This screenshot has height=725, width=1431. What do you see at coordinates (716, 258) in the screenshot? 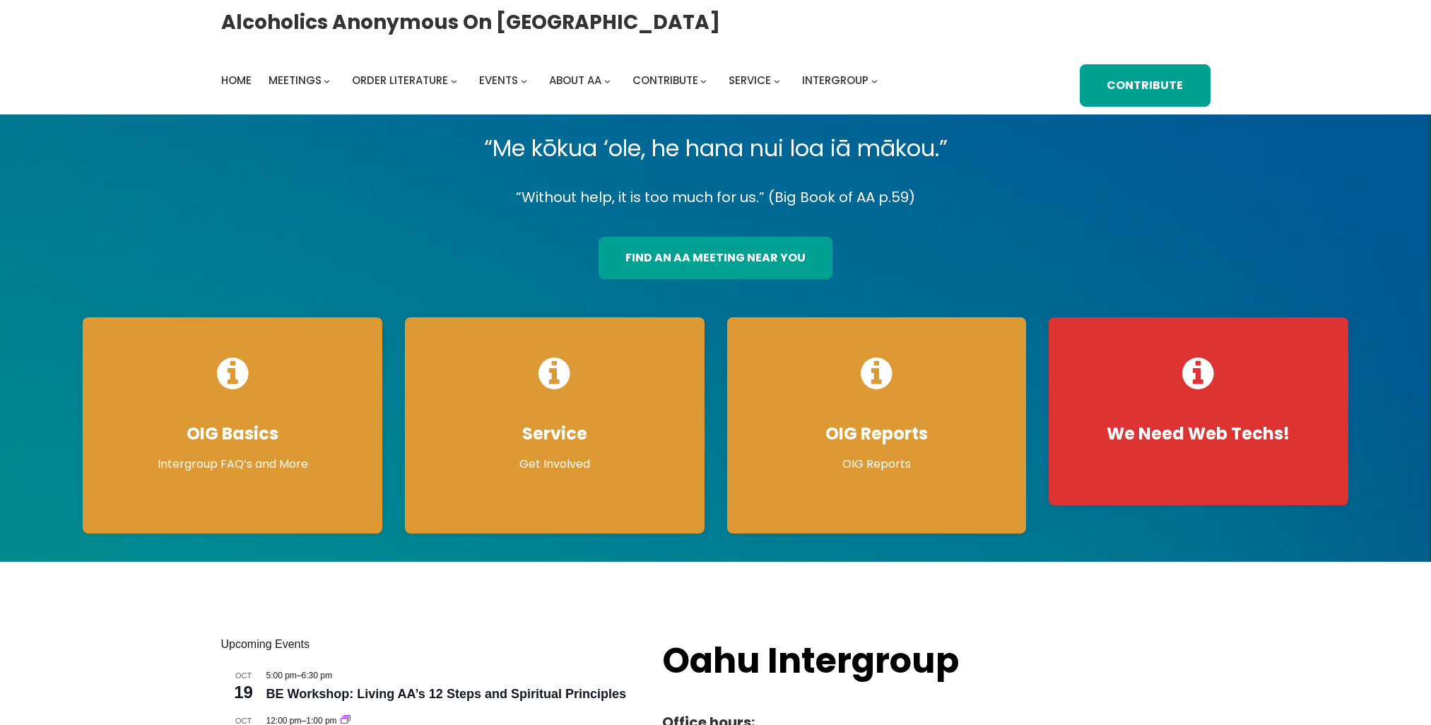
I see `a: find an aa meeting near you` at bounding box center [716, 258].